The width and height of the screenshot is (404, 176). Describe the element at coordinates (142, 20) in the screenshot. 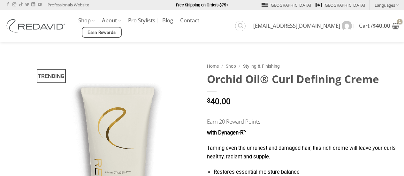

I see `a: Pro Stylists` at that location.